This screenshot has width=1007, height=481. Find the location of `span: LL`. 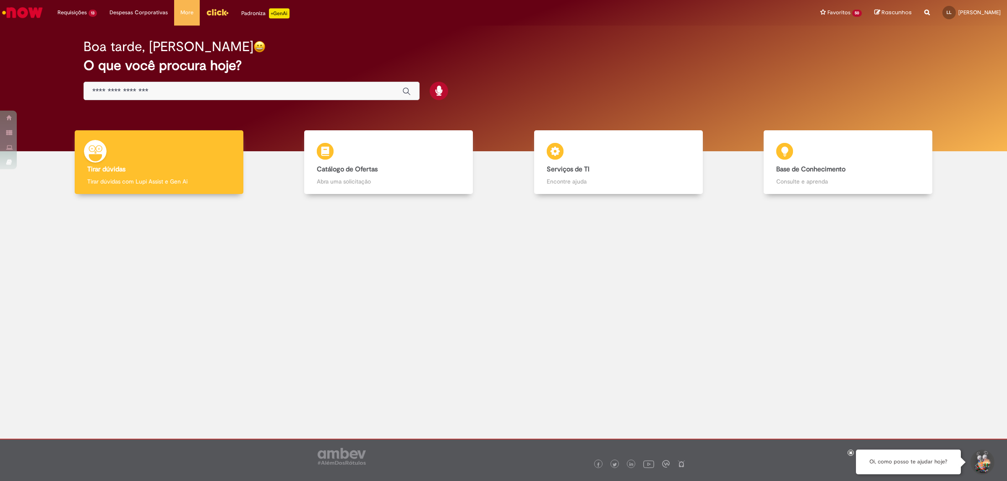

span: LL is located at coordinates (949, 12).